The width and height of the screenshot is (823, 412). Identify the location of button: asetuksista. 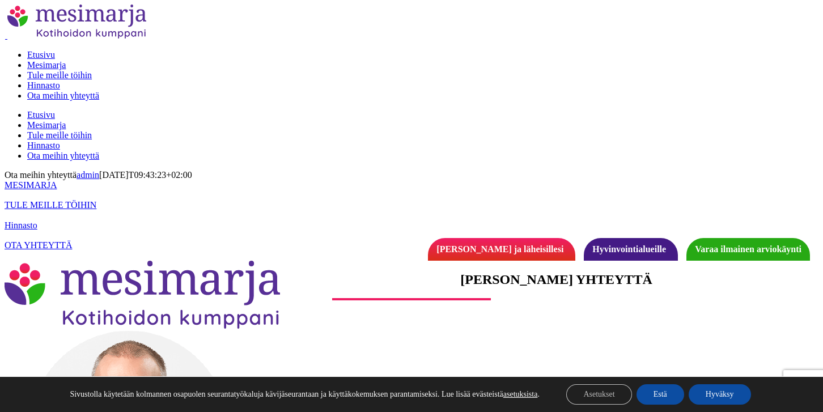
(520, 395).